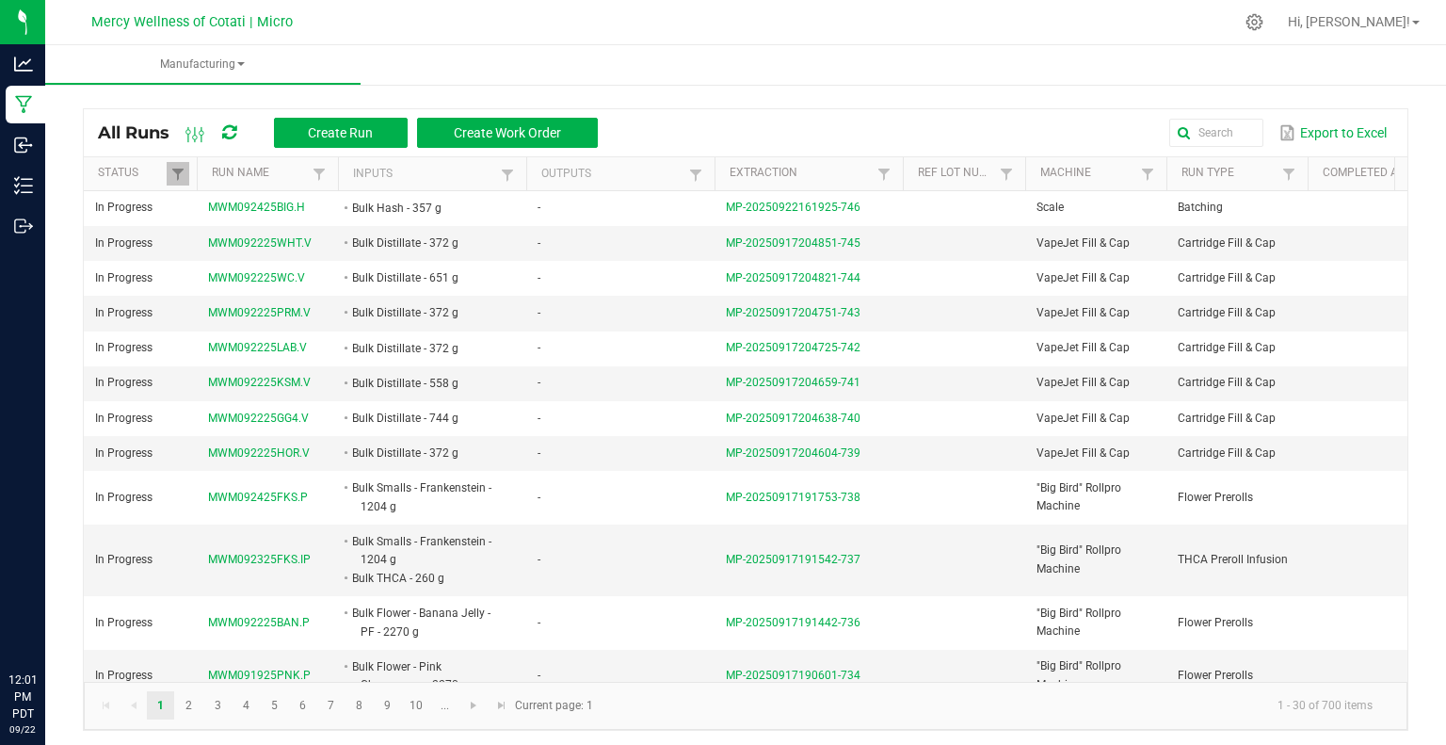  I want to click on span: MP-20250917204725-742, so click(793, 347).